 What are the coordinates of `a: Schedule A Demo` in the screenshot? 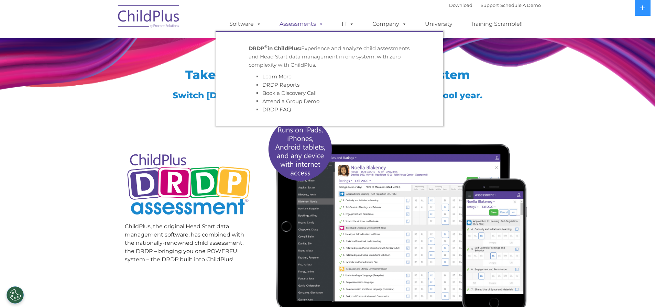 It's located at (521, 5).